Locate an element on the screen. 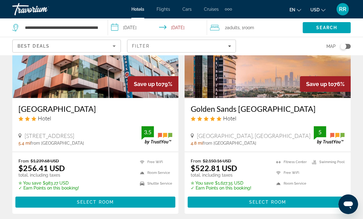 The height and width of the screenshot is (219, 363). mat-select: Sort by is located at coordinates (66, 46).